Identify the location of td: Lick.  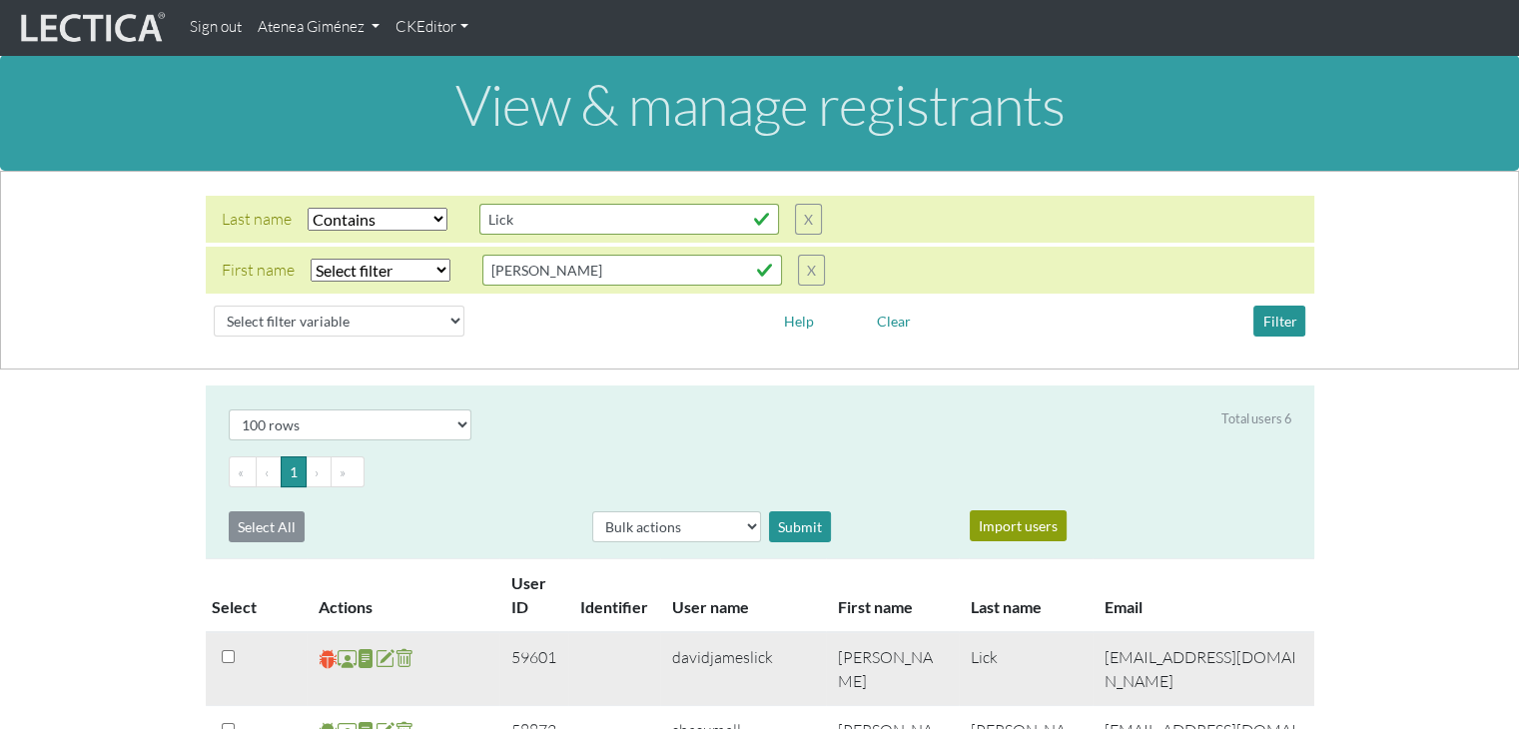
(1025, 669).